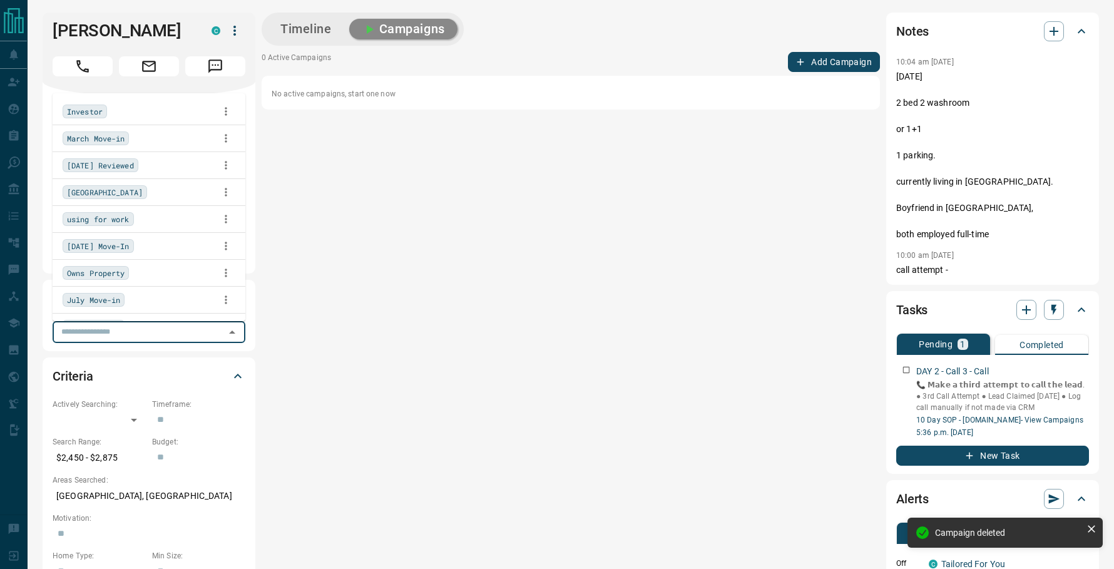 Image resolution: width=1114 pixels, height=569 pixels. Describe the element at coordinates (83, 66) in the screenshot. I see `span: Call` at that location.